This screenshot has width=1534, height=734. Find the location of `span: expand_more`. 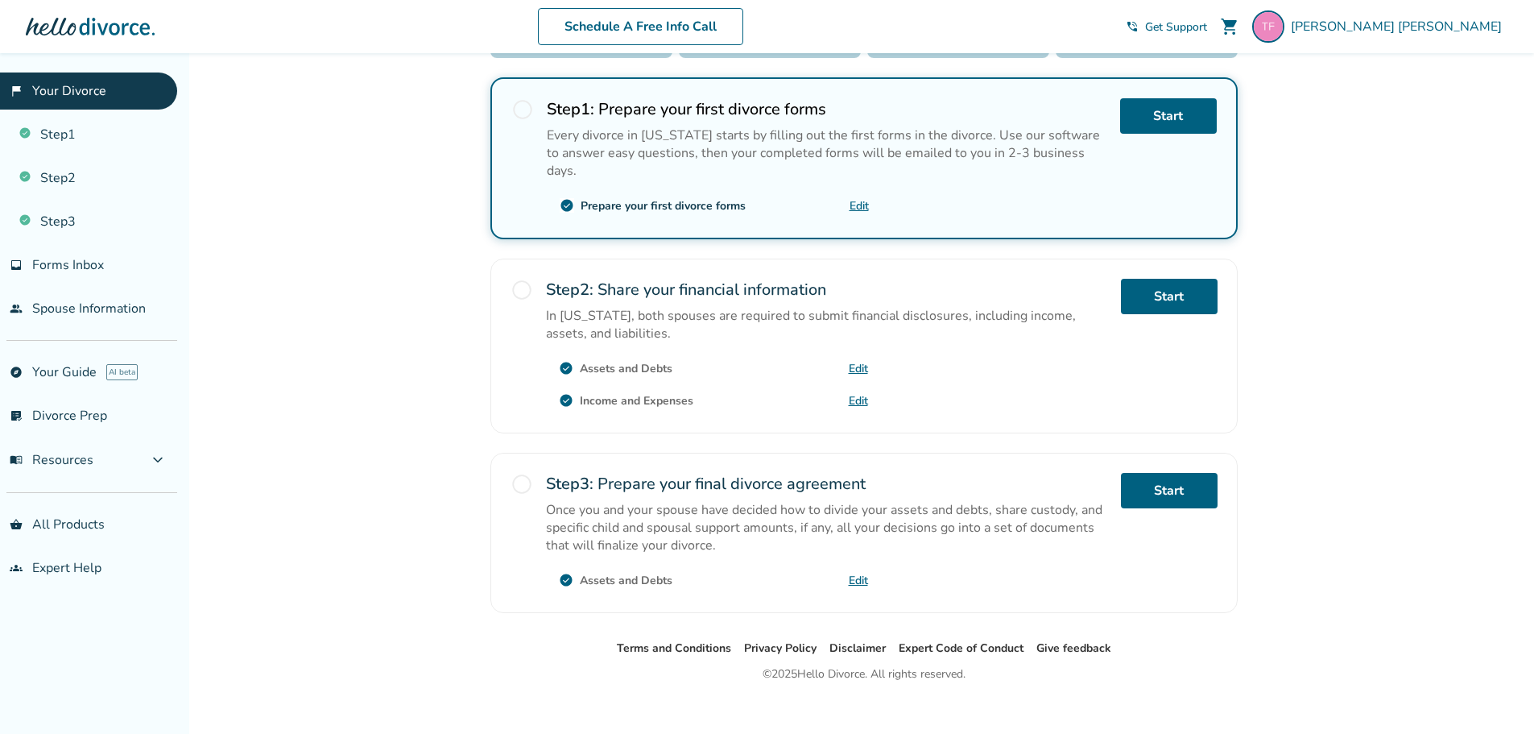

span: expand_more is located at coordinates (158, 460).